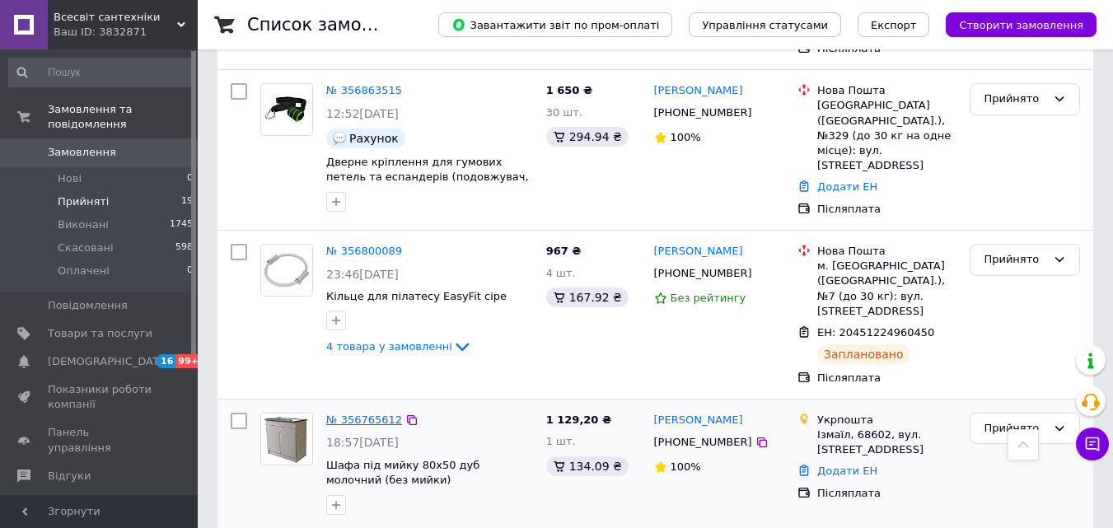 The width and height of the screenshot is (1113, 528). What do you see at coordinates (69, 476) in the screenshot?
I see `span: Відгуки` at bounding box center [69, 476].